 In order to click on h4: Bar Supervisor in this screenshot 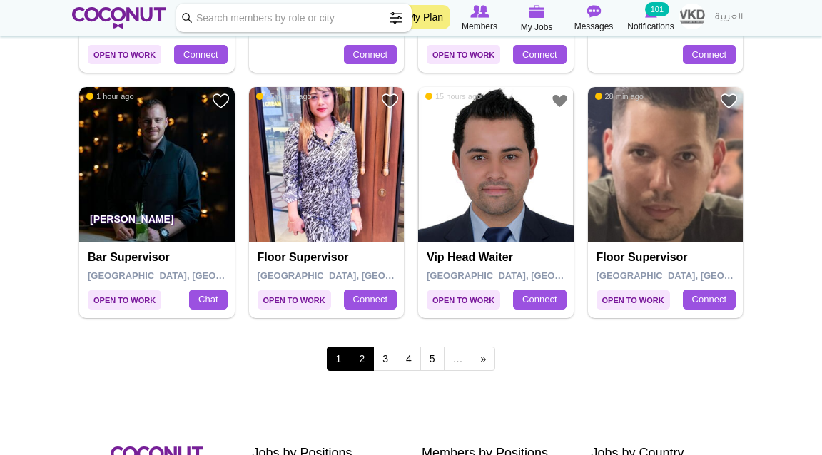, I will do `click(158, 257)`.